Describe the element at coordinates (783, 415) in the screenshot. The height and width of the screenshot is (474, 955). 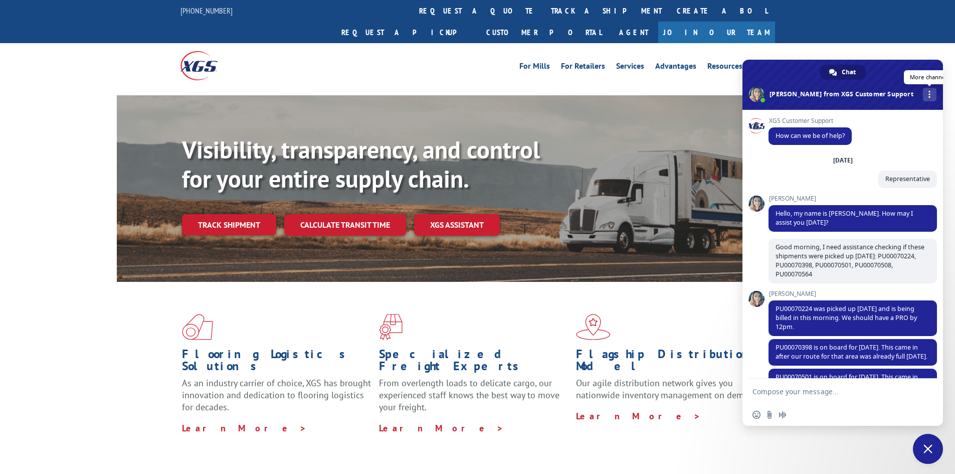
I see `span: Audio message` at that location.